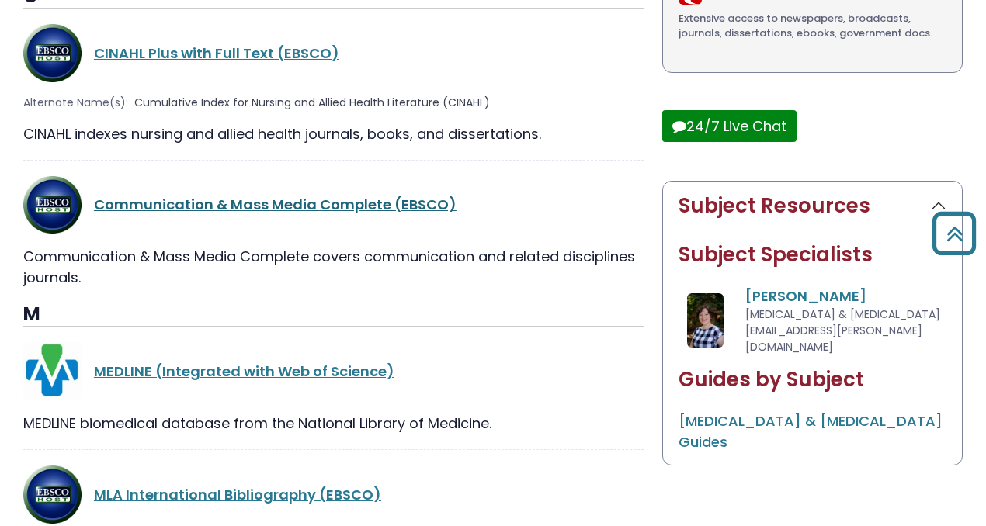 Image resolution: width=986 pixels, height=526 pixels. What do you see at coordinates (75, 102) in the screenshot?
I see `span: Alternate Name(s):` at bounding box center [75, 102].